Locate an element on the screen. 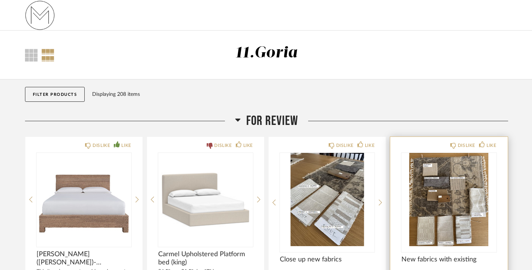 This screenshot has width=532, height=270. span: For review is located at coordinates (272, 121).